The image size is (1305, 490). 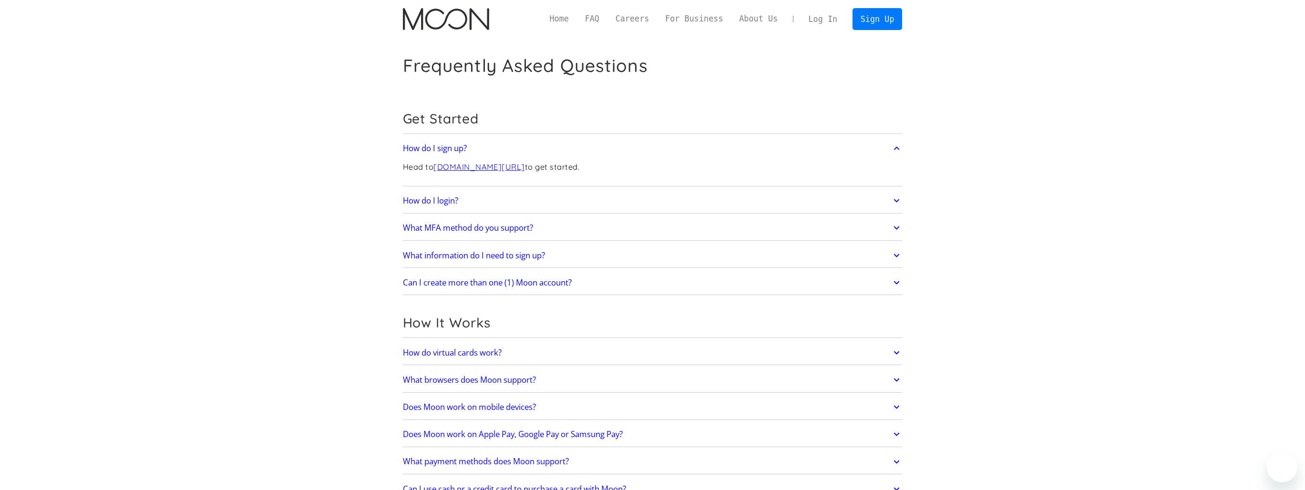 What do you see at coordinates (653, 407) in the screenshot?
I see `a: Does Moon work on mobile devices?` at bounding box center [653, 407].